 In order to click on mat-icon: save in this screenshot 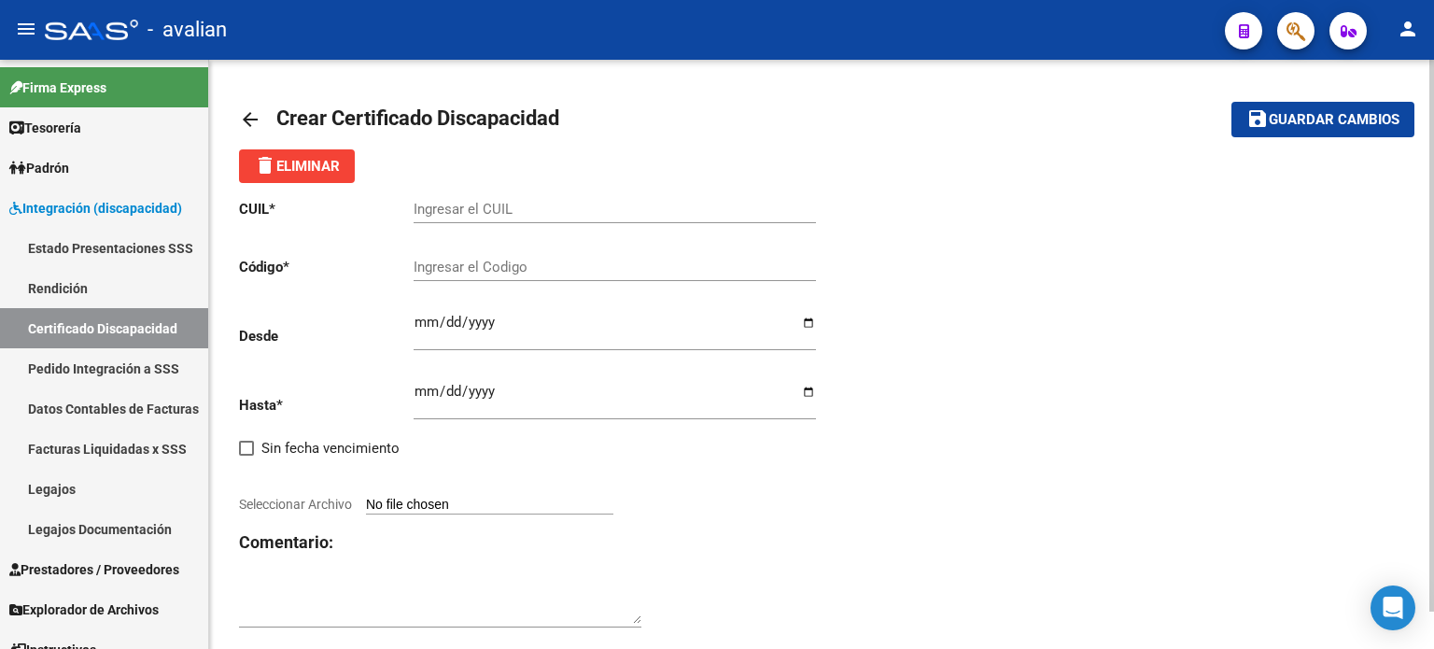, I will do `click(1258, 119)`.